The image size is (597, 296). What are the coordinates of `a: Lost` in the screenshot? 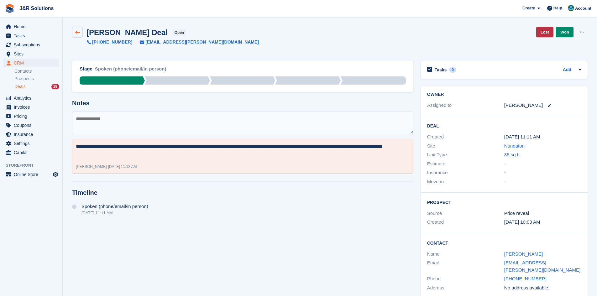 It's located at (545, 32).